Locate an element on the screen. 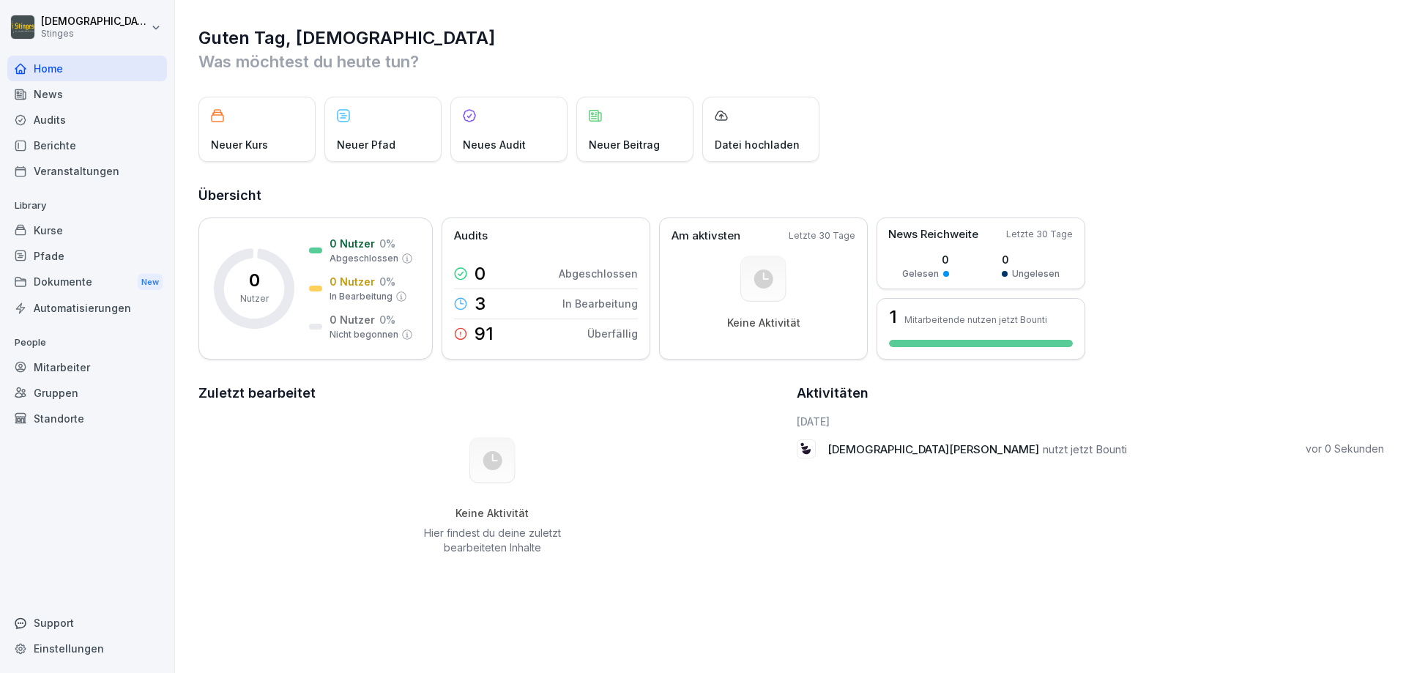 This screenshot has height=673, width=1406. div: Dokumente is located at coordinates (87, 282).